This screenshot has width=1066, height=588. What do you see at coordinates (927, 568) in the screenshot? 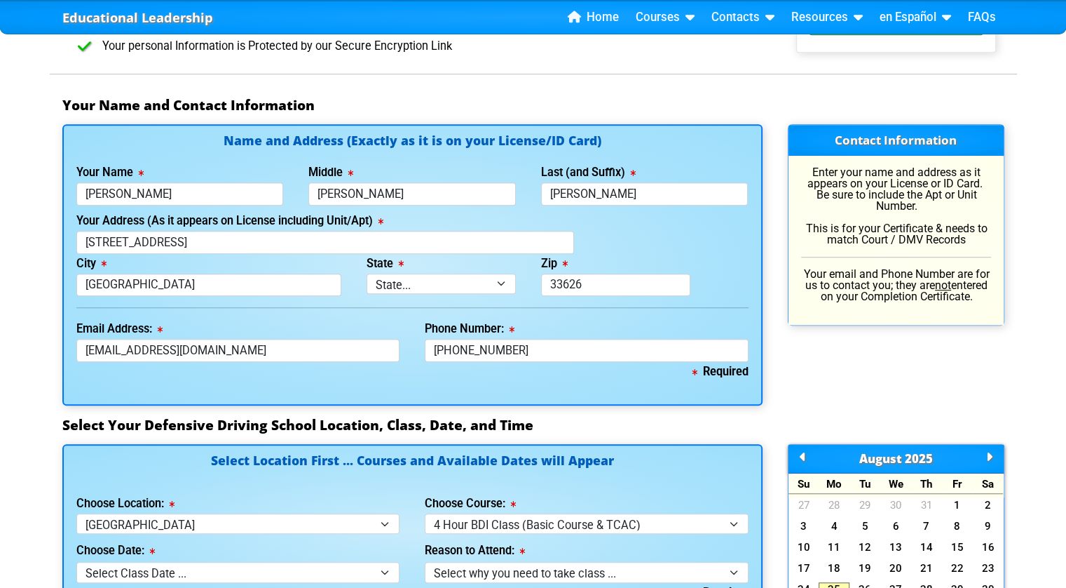
I see `a: 21` at bounding box center [927, 568].